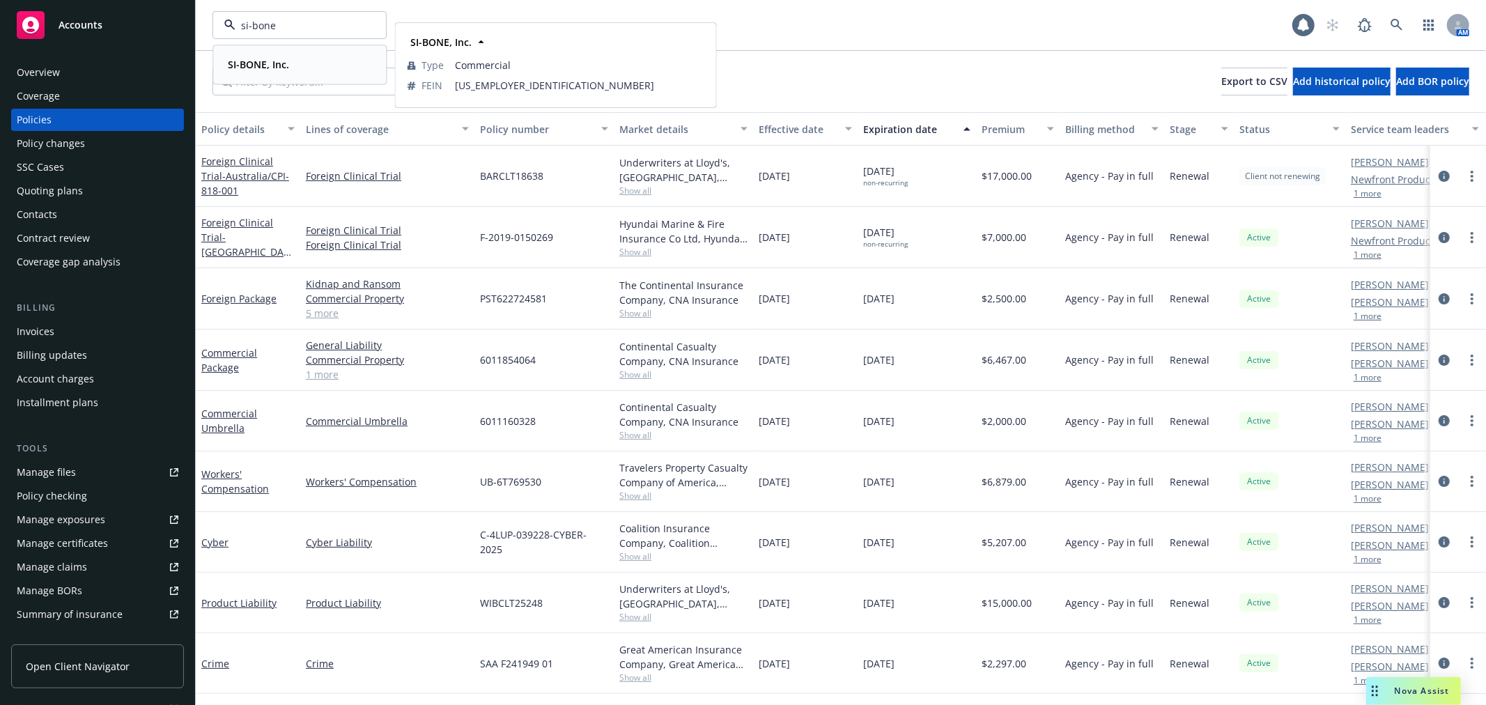  Describe the element at coordinates (1415, 129) in the screenshot. I see `button: Service team leaders` at that location.